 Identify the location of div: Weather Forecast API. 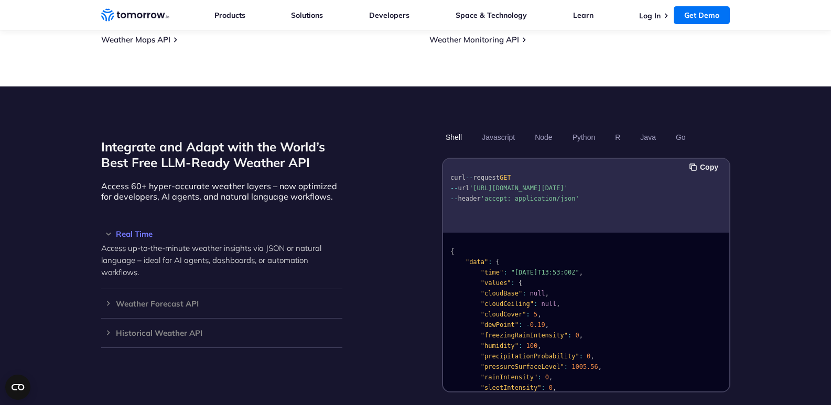
(222, 303).